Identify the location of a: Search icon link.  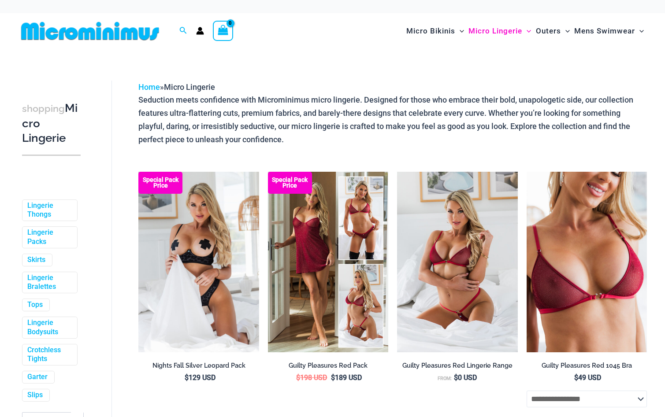
(183, 31).